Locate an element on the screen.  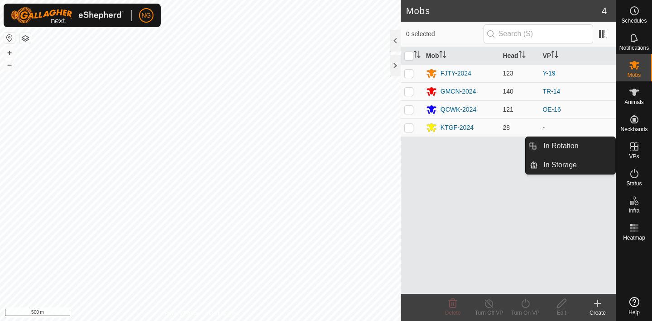
span: In Storage is located at coordinates (560, 165).